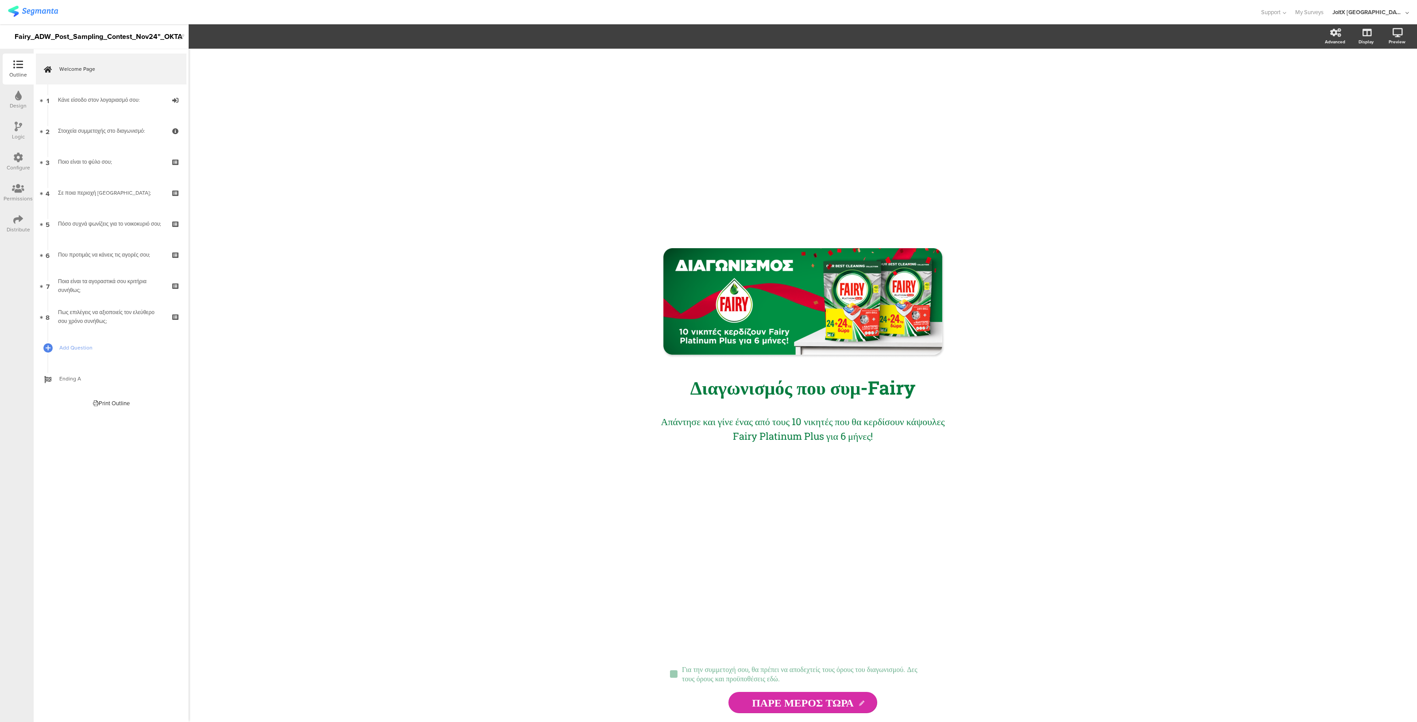 The height and width of the screenshot is (722, 1417). What do you see at coordinates (116, 69) in the screenshot?
I see `span: Welcome Page` at bounding box center [116, 69].